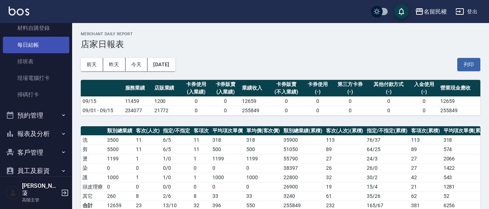  What do you see at coordinates (148, 196) in the screenshot?
I see `td: 8` at bounding box center [148, 196].